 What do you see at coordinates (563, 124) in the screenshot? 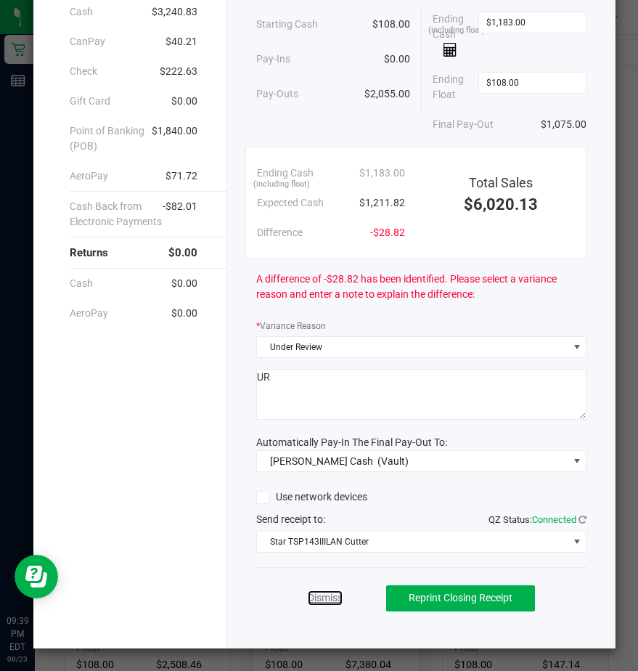
I see `span: $1,075.00` at bounding box center [563, 124].